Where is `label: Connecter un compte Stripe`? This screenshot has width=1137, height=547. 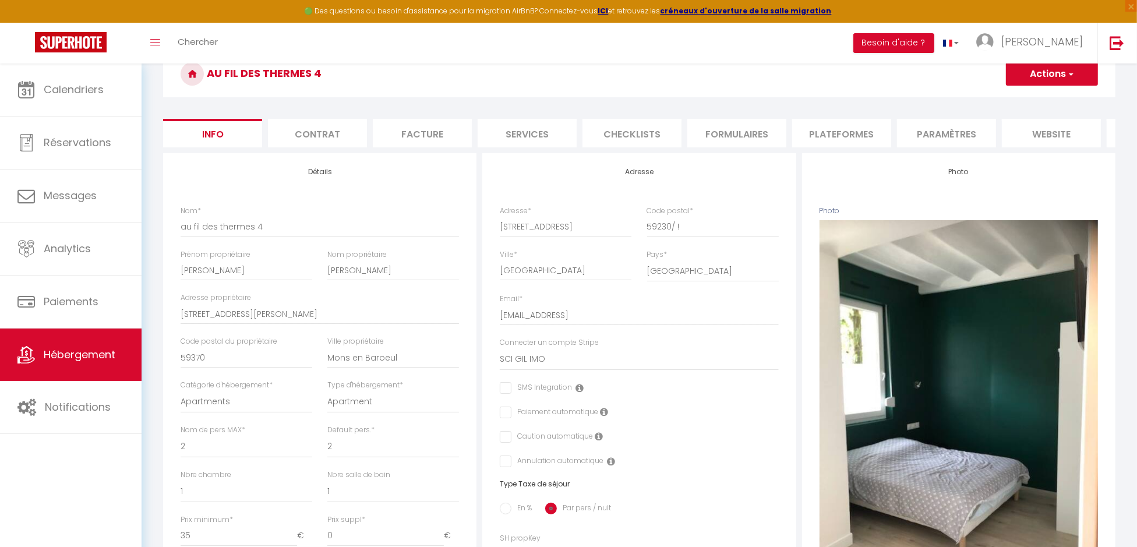 label: Connecter un compte Stripe is located at coordinates (549, 343).